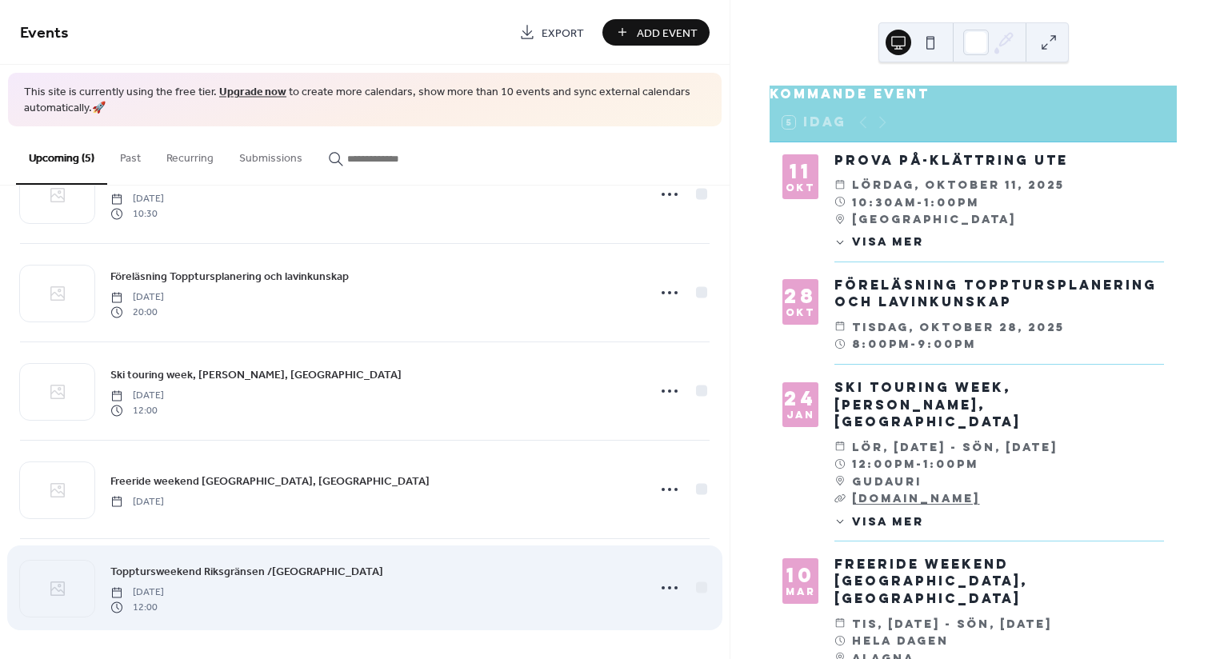 This screenshot has height=659, width=1216. What do you see at coordinates (230, 277) in the screenshot?
I see `span: Föreläsning Topptursplanering och lavinkunskap` at bounding box center [230, 277].